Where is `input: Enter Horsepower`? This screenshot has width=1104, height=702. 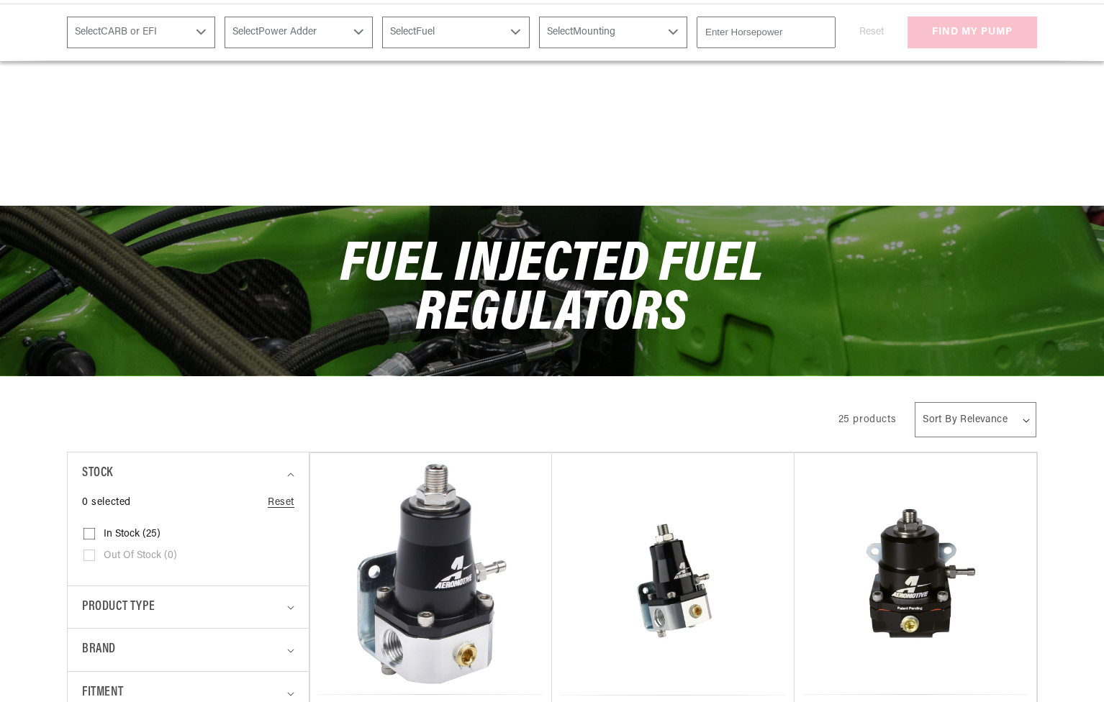 input: Enter Horsepower is located at coordinates (766, 32).